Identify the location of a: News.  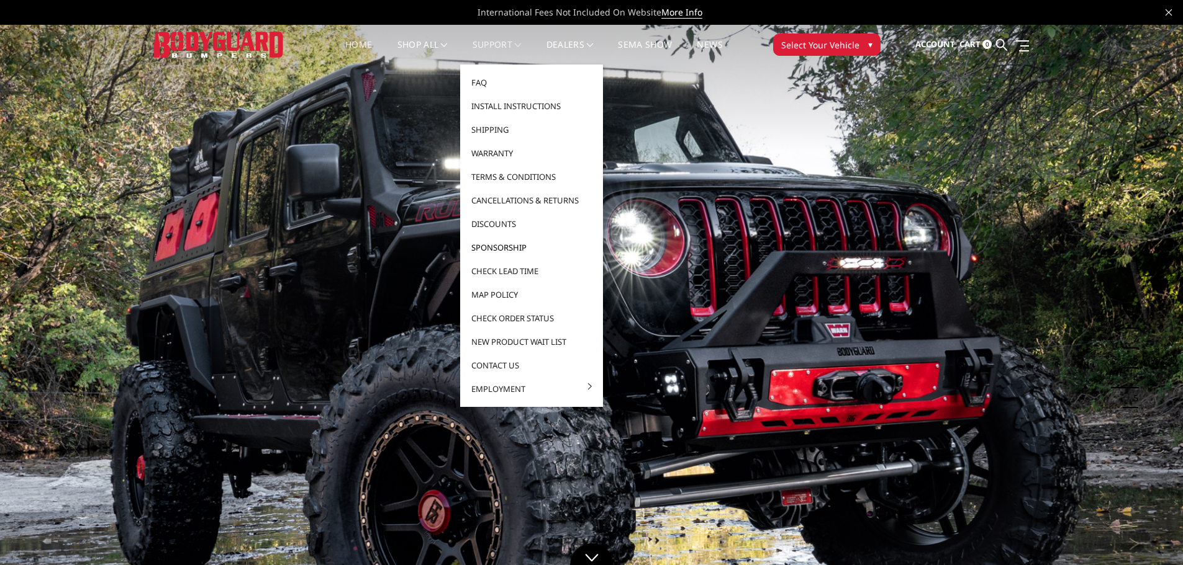
(709, 52).